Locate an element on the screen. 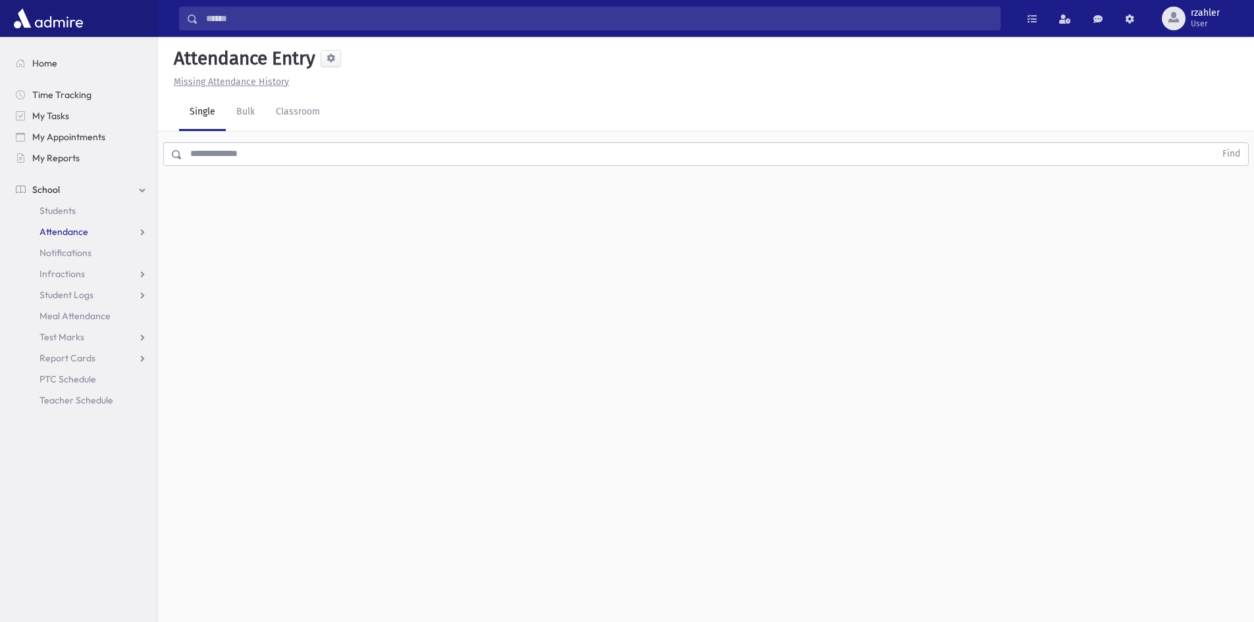  span: My Tasks is located at coordinates (51, 116).